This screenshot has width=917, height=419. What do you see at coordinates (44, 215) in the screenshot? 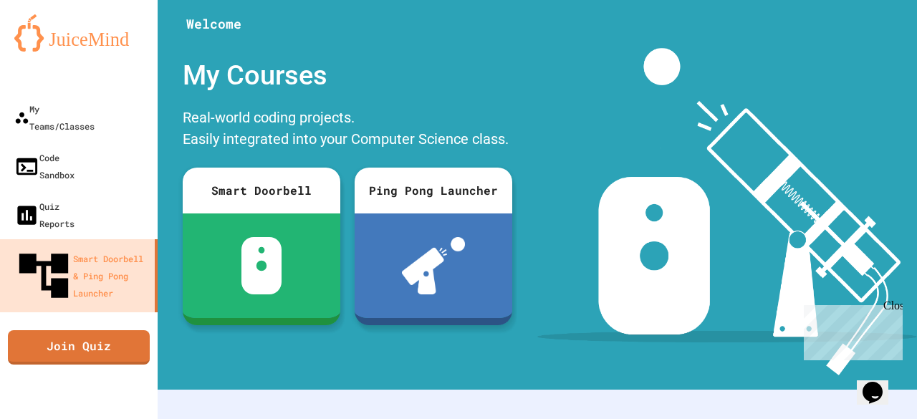
I see `div: Quiz Reports` at bounding box center [44, 215].